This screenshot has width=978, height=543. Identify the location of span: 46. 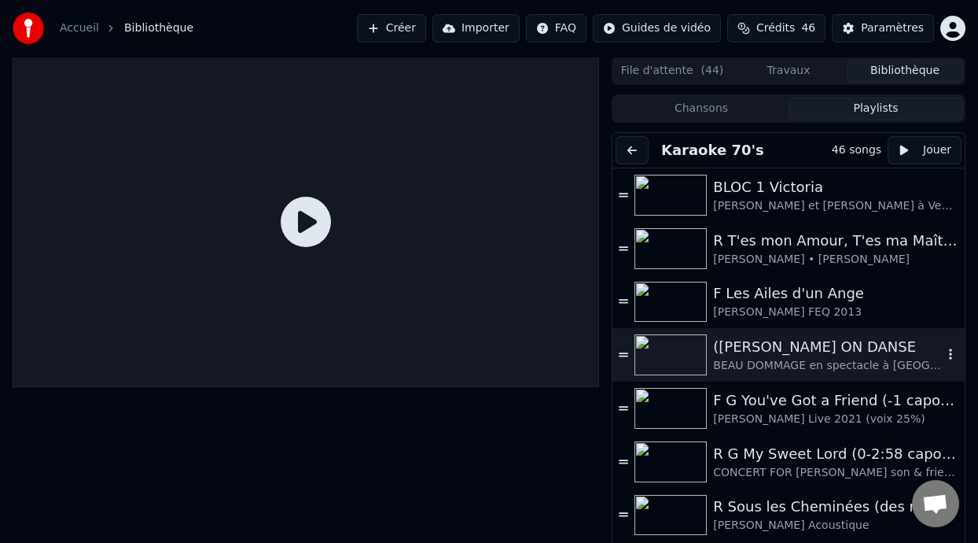
(809, 28).